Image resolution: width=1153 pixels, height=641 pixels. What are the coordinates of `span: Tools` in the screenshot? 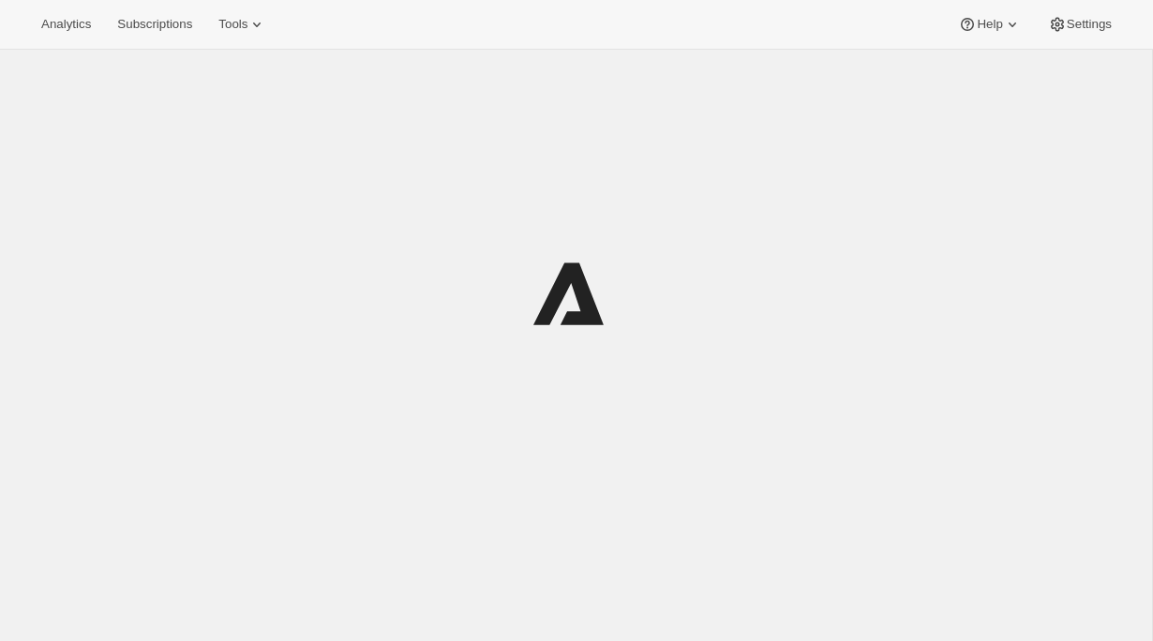 It's located at (232, 24).